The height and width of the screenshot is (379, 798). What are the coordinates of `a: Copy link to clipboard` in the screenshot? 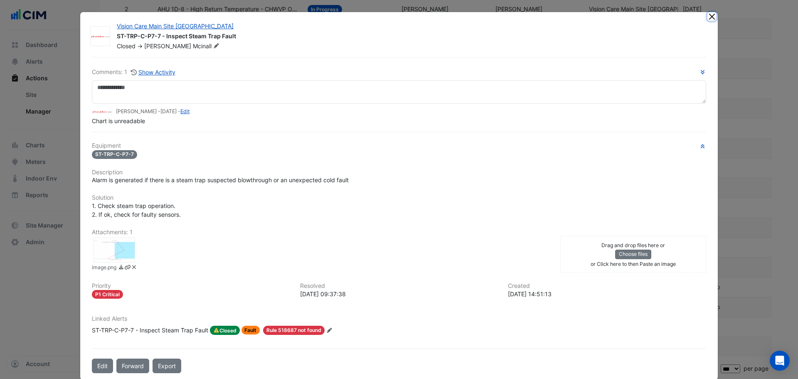 It's located at (127, 268).